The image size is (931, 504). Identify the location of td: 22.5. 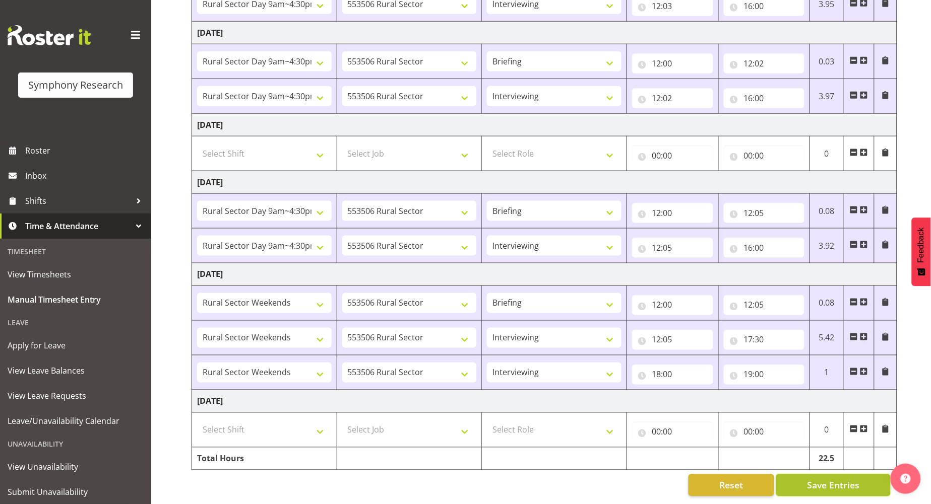
(826, 459).